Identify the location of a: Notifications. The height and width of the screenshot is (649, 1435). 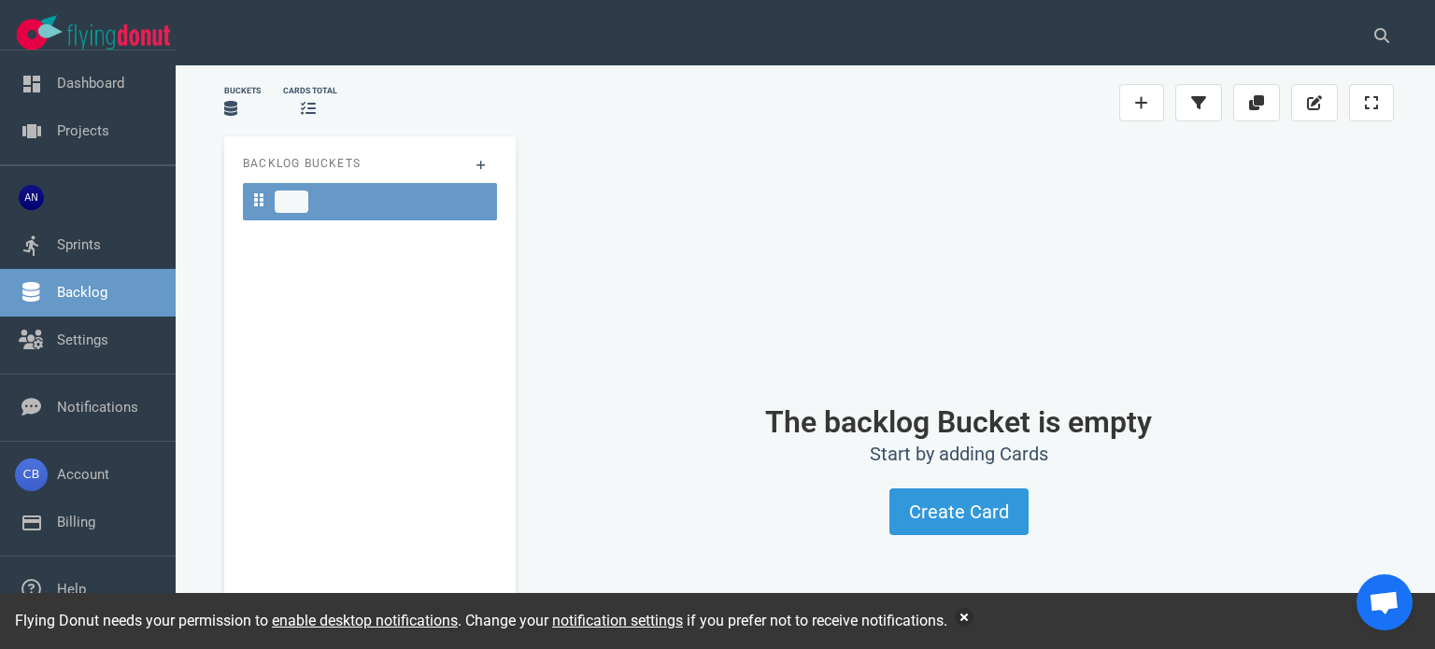
(97, 407).